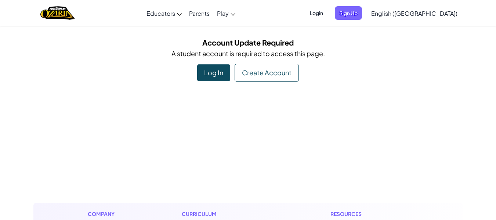 This screenshot has height=220, width=496. Describe the element at coordinates (317, 13) in the screenshot. I see `button: Login` at that location.